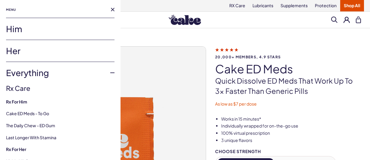 The width and height of the screenshot is (370, 160). What do you see at coordinates (288, 57) in the screenshot?
I see `span: 20,000+ members, 4.9 stars` at bounding box center [288, 57].